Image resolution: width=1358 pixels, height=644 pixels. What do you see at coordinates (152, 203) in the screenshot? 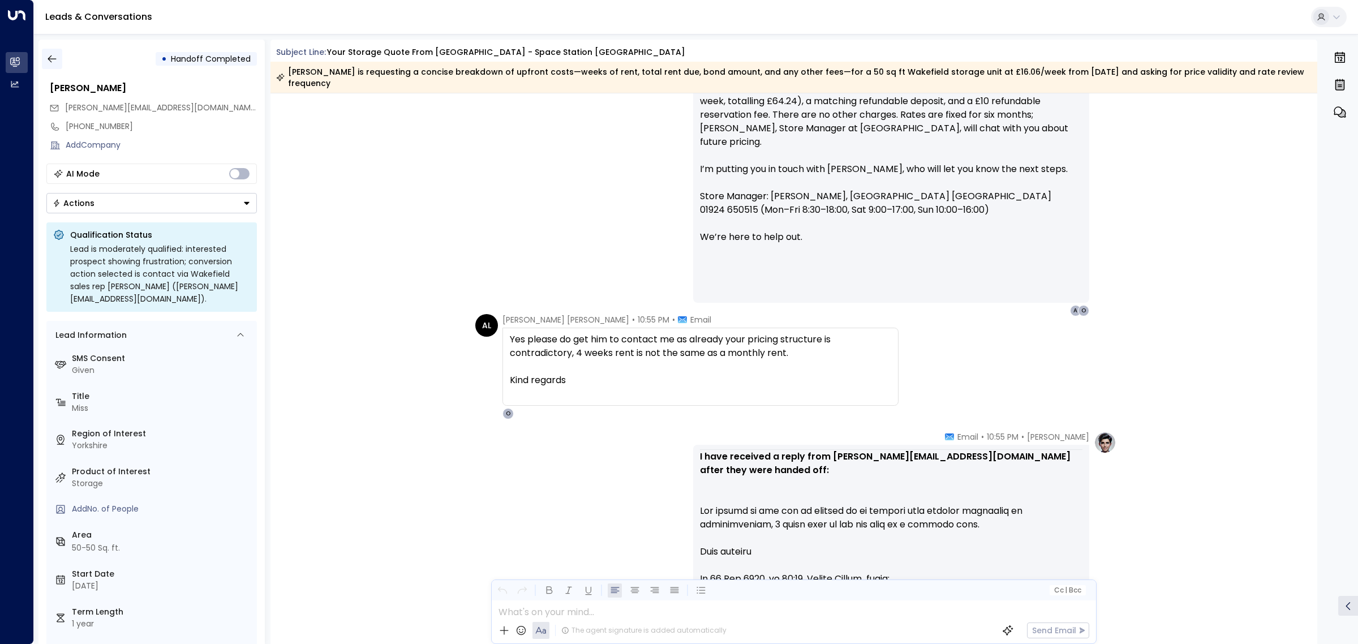
I see `div: Button group with a nested menu` at bounding box center [152, 203].